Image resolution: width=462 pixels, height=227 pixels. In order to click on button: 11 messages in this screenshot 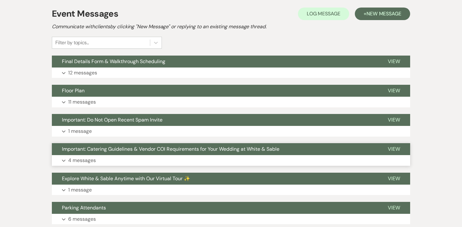, I will do `click(231, 102)`.